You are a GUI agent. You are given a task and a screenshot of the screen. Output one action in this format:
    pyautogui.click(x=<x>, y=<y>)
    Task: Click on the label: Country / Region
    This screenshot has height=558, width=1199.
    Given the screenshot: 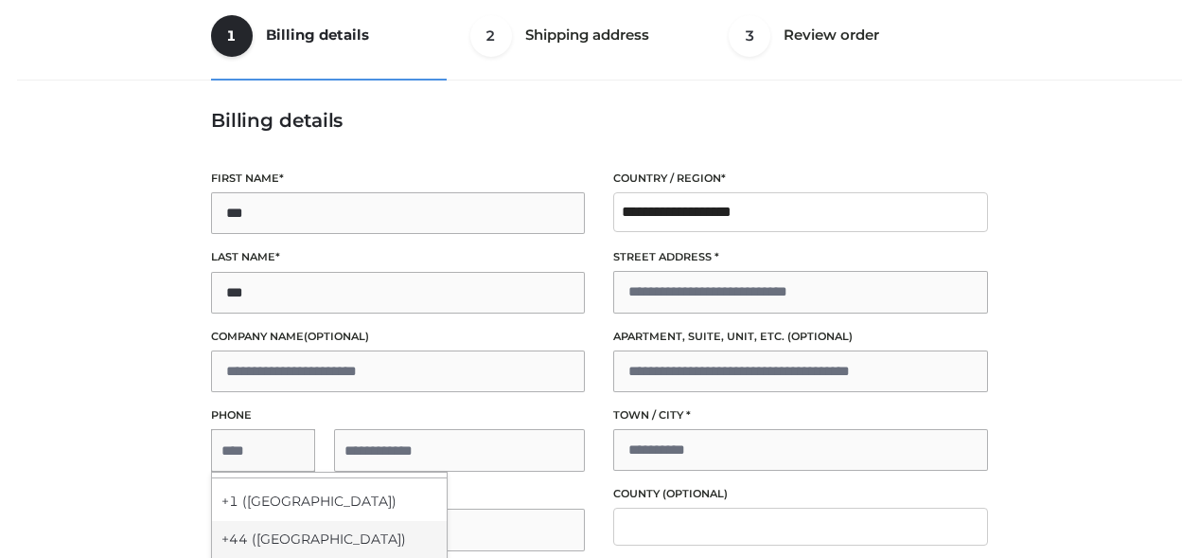 What is the action you would take?
    pyautogui.click(x=801, y=178)
    